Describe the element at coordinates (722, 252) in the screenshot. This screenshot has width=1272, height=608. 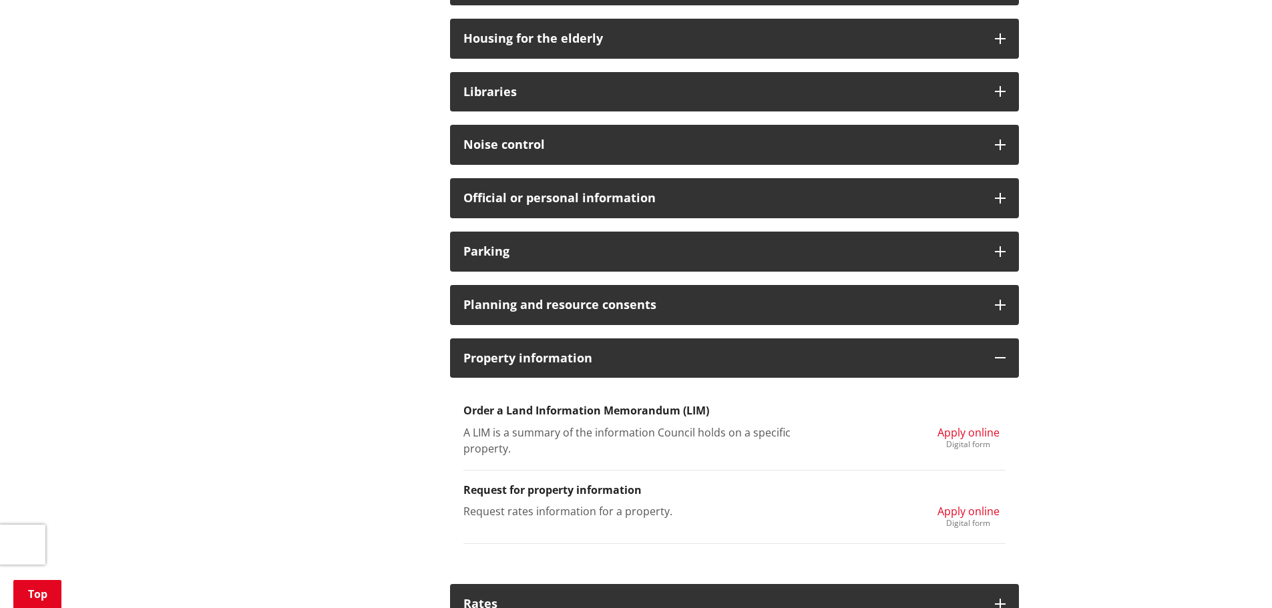
I see `h3: Parking` at that location.